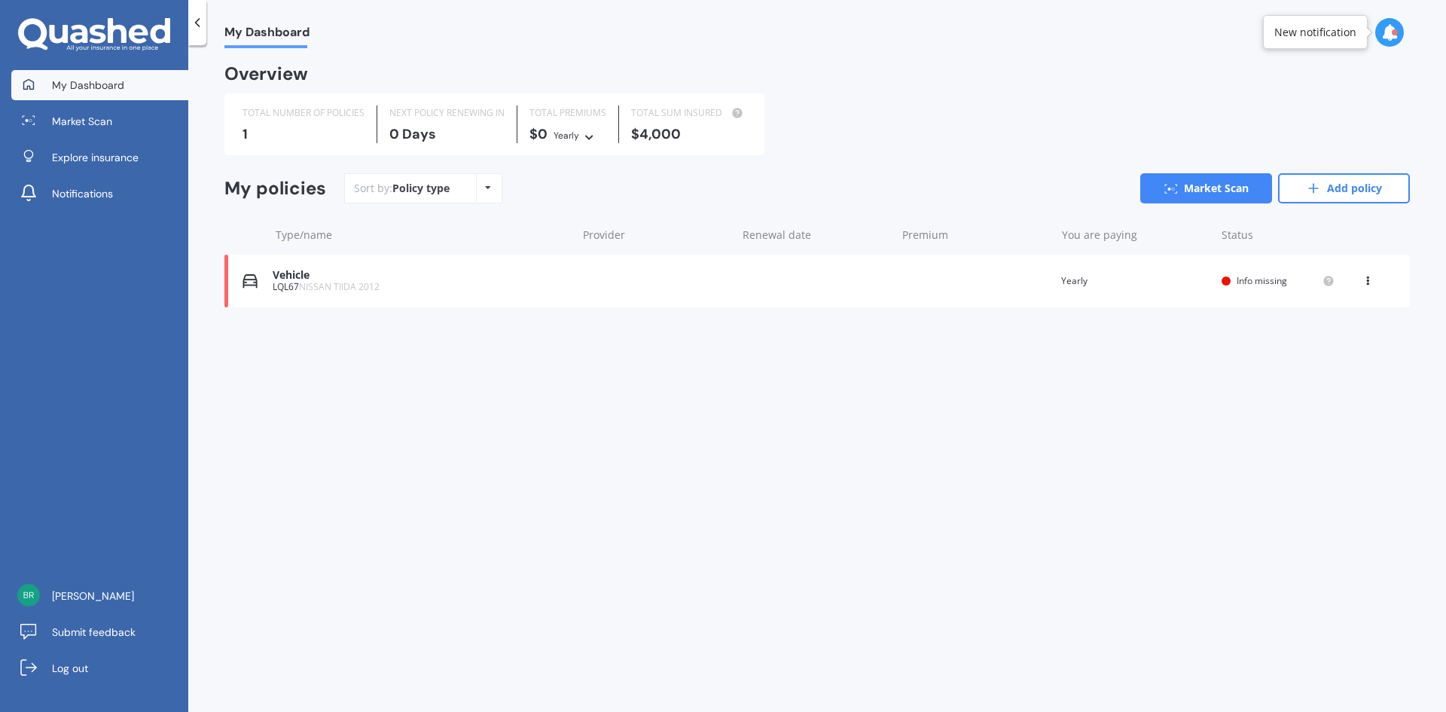  Describe the element at coordinates (1315, 32) in the screenshot. I see `div: New notification` at that location.